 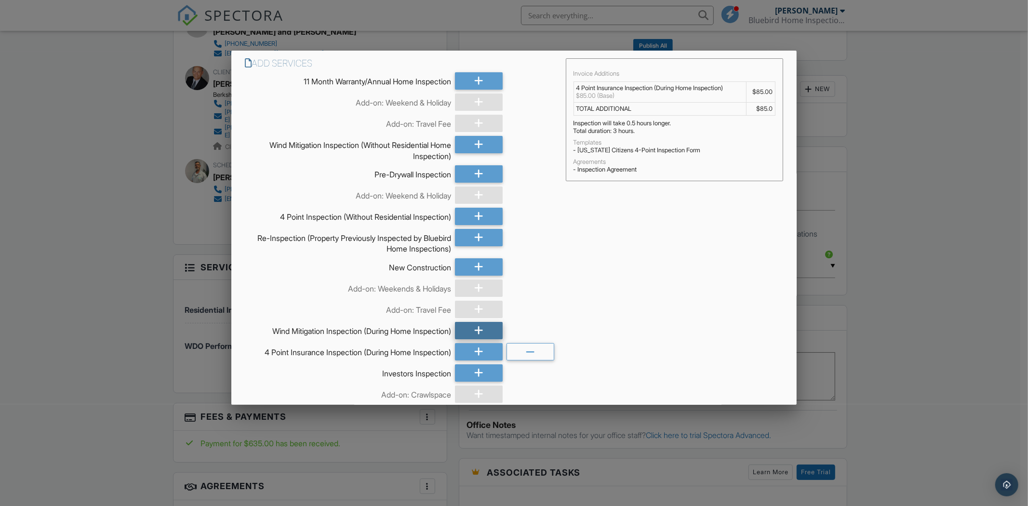 I want to click on div: - Inspection Agreement, so click(x=674, y=170).